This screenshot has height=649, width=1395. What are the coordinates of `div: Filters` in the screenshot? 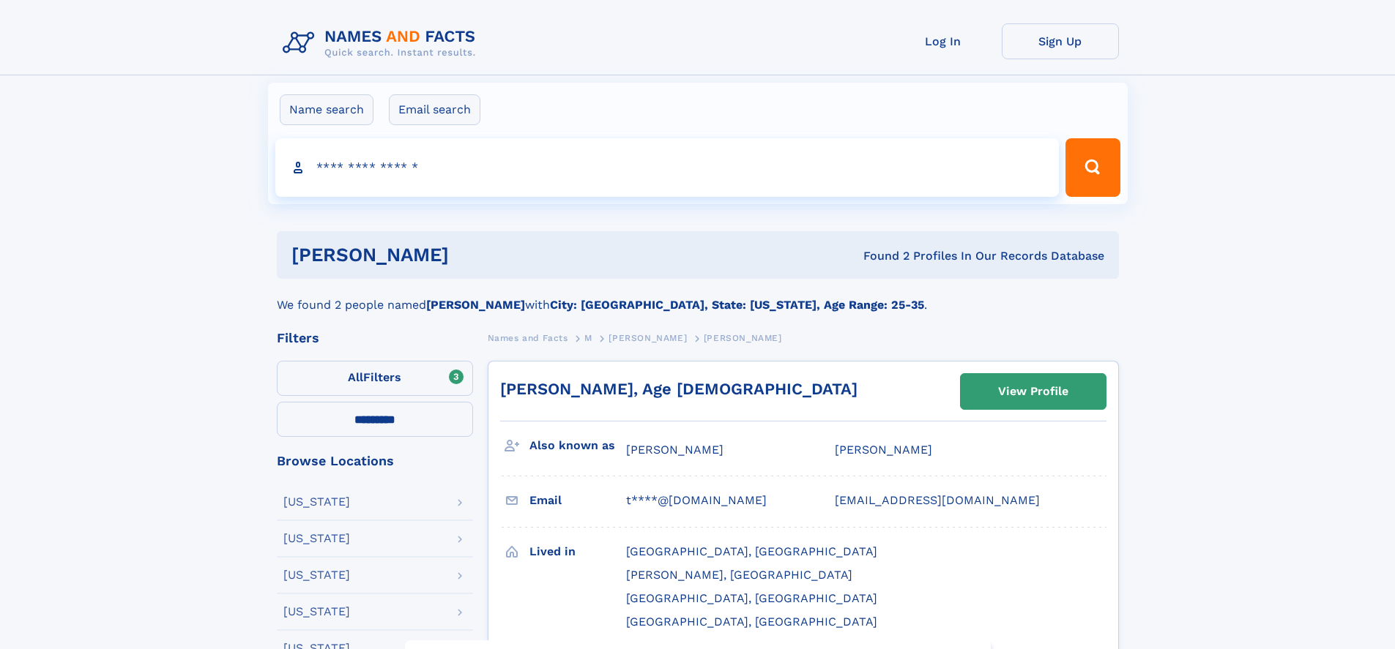 It's located at (375, 338).